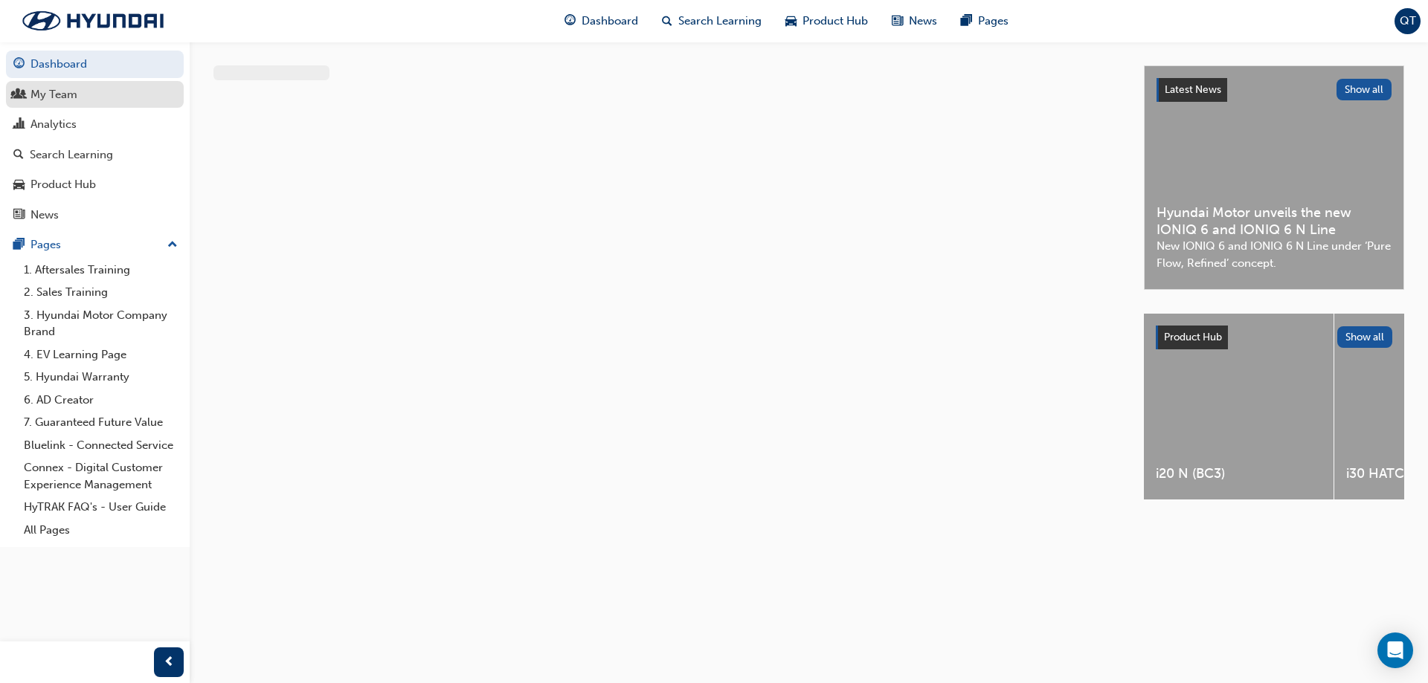 The height and width of the screenshot is (683, 1428). What do you see at coordinates (94, 94) in the screenshot?
I see `a: My Team` at bounding box center [94, 94].